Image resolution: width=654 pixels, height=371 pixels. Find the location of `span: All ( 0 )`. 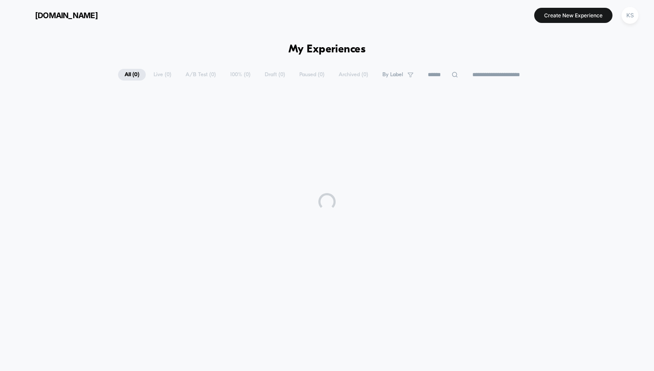

span: All ( 0 ) is located at coordinates (132, 74).